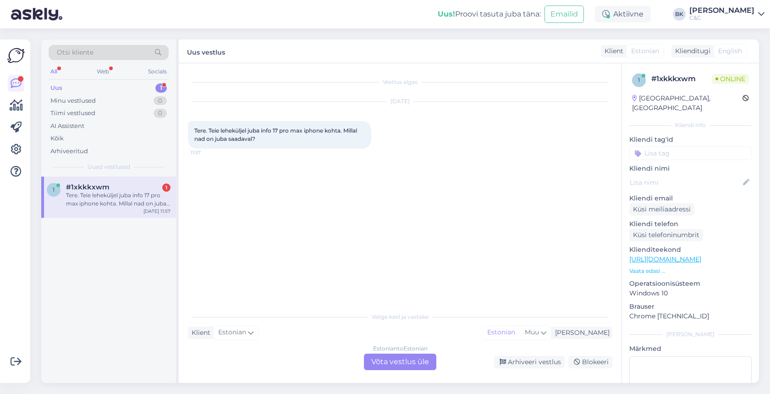  What do you see at coordinates (731, 51) in the screenshot?
I see `span: English` at bounding box center [731, 51].